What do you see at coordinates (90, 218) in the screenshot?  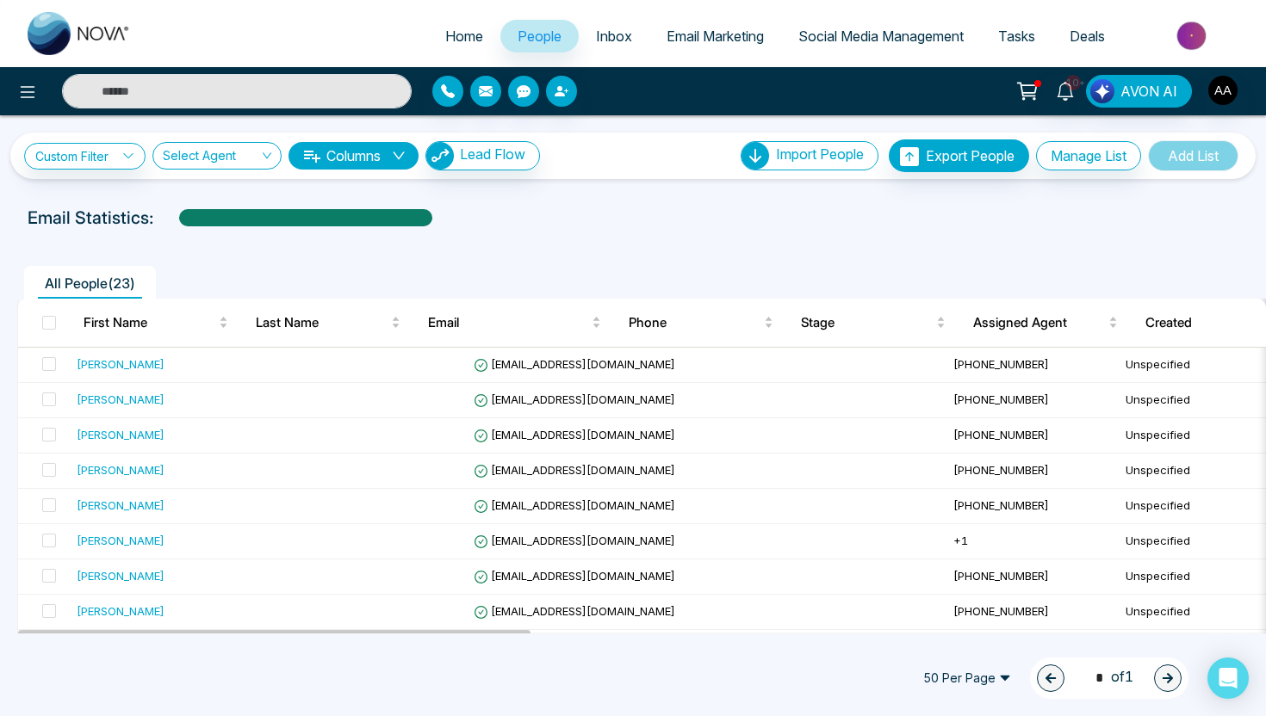 I see `p: Email Statistics:` at bounding box center [90, 218].